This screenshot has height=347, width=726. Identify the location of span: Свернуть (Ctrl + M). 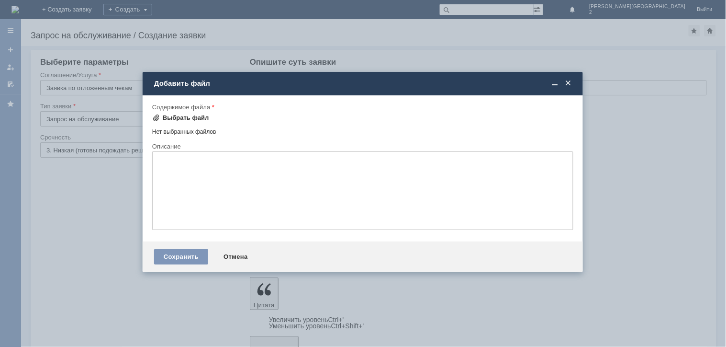
(555, 83).